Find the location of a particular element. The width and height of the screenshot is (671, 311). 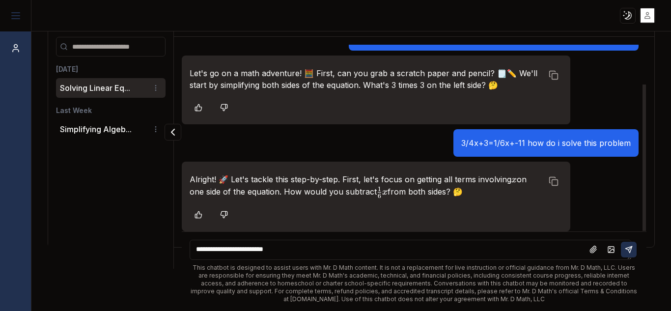

div: This chatbot is designed to assist users with Mr. D Math content. It is not a replacement for liv... is located at coordinates (414, 284).